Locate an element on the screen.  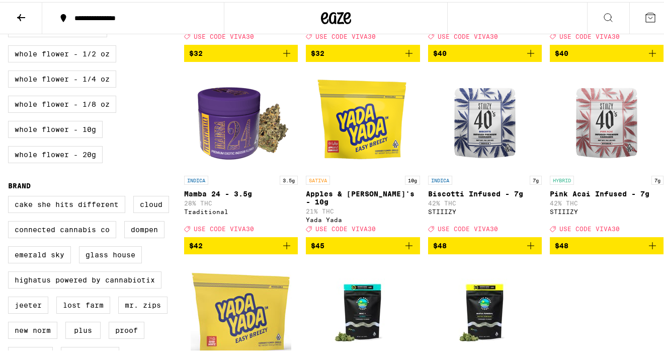
a: Open page for Mamba 24 - 3.5g from Traditional is located at coordinates (241, 152).